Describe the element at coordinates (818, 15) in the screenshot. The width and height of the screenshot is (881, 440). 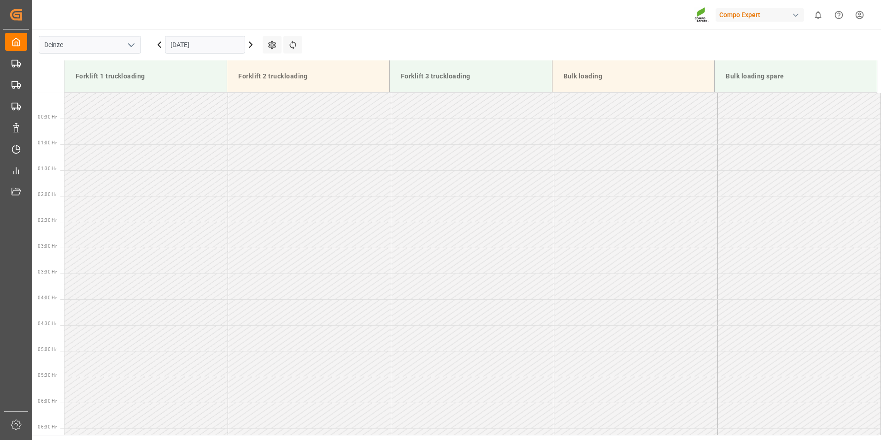
I see `button: show 0 new notifications` at that location.